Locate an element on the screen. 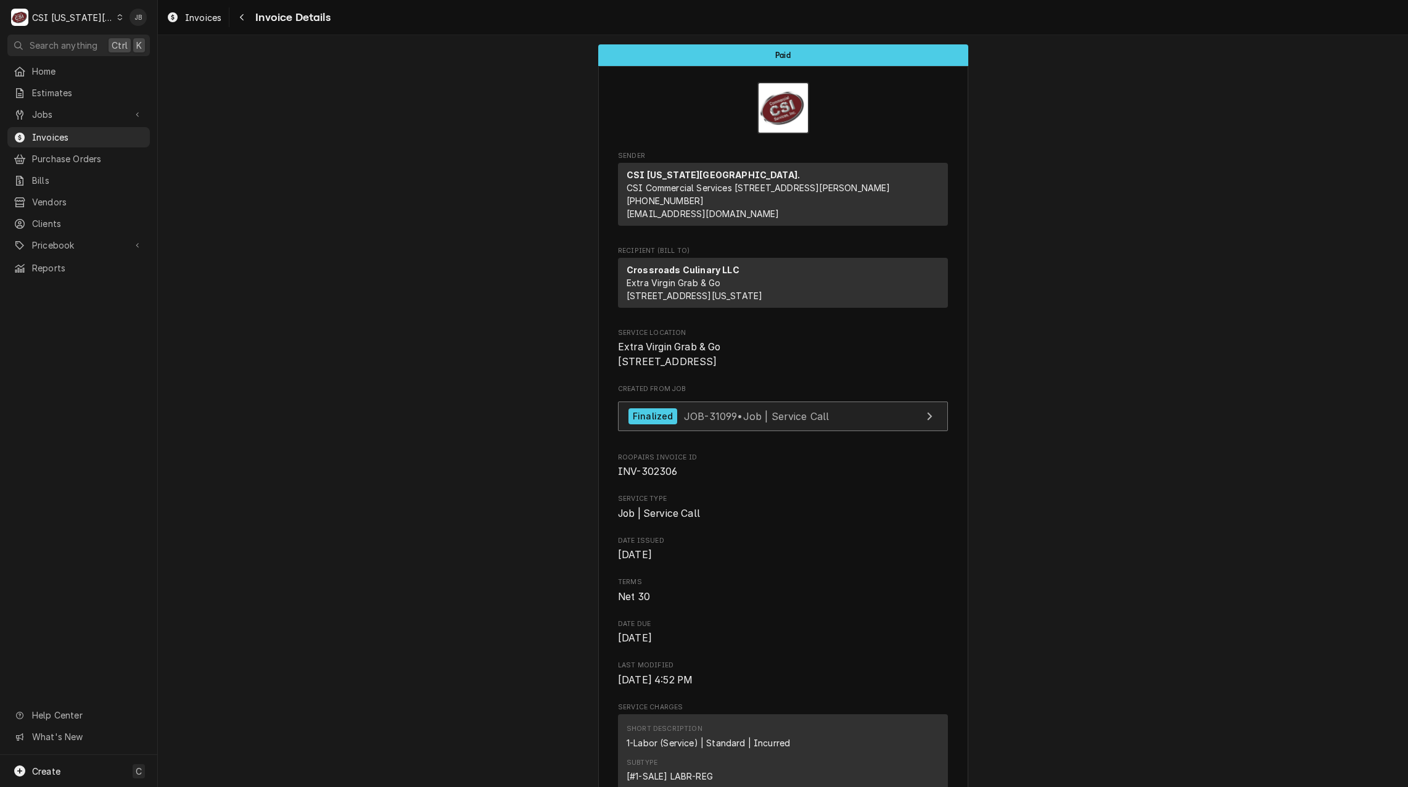 This screenshot has width=1408, height=787. div: CSI Kansas City.'s Avatar is located at coordinates (20, 17).